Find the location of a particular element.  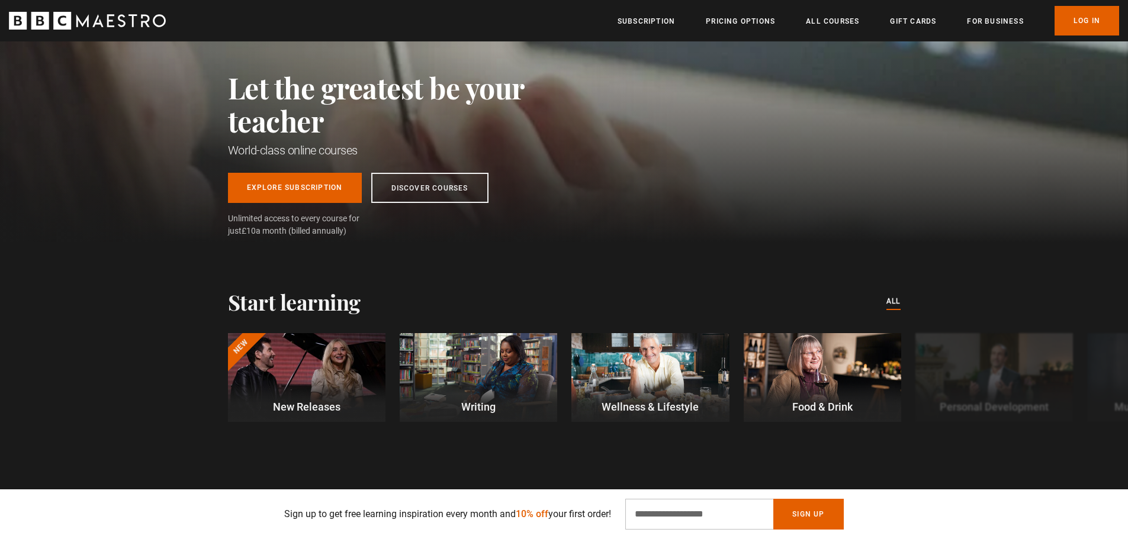

a: Personal Development is located at coordinates (994, 378).